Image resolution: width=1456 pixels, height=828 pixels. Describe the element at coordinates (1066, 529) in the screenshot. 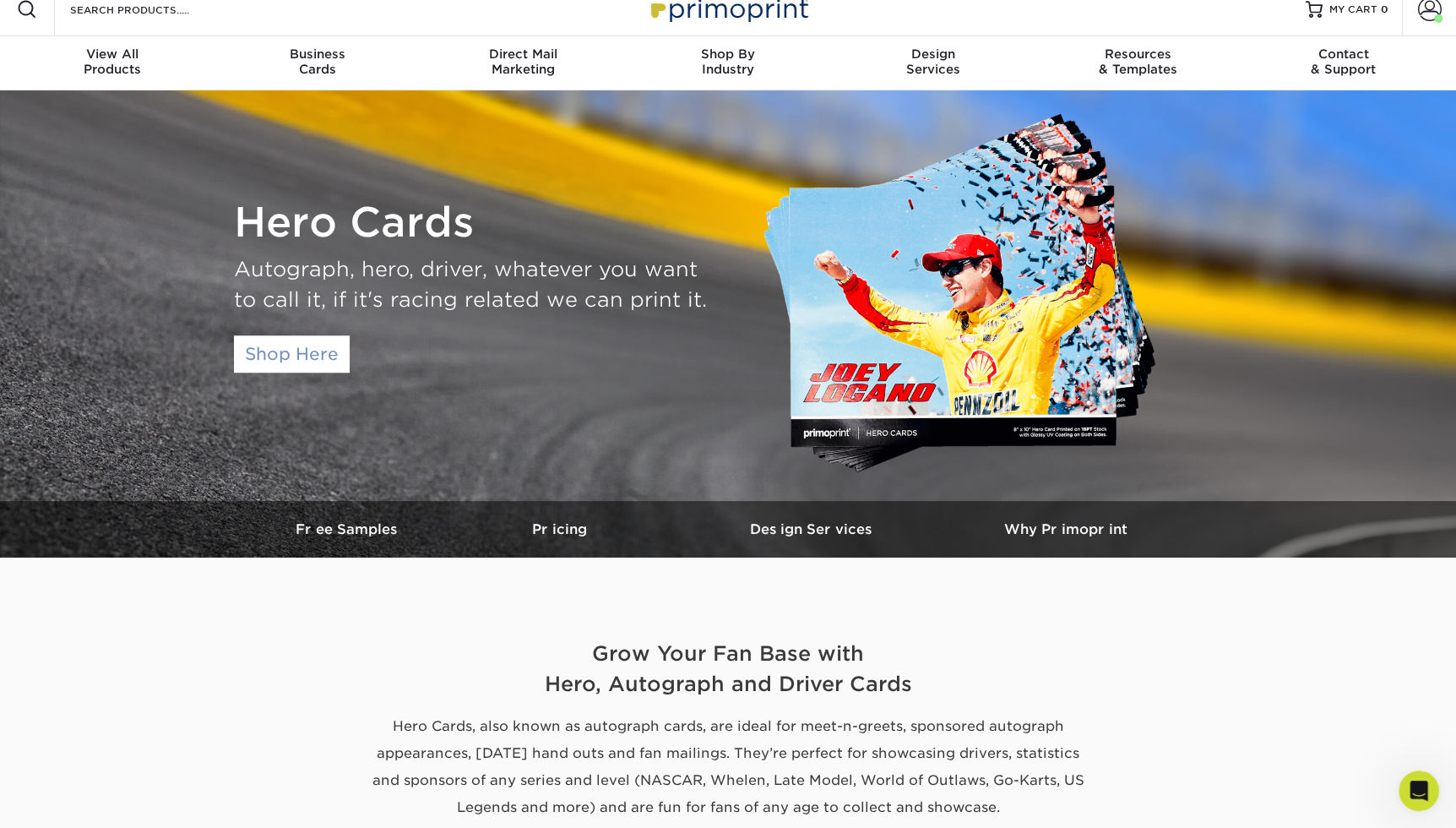

I see `h3: Why Primoprint` at that location.